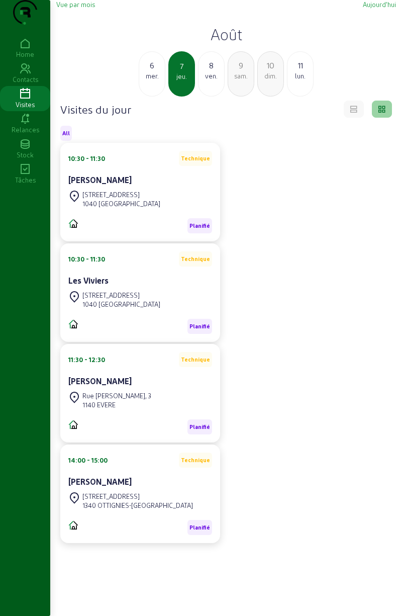 This screenshot has height=616, width=402. What do you see at coordinates (96, 109) in the screenshot?
I see `h4: Visites du jour` at bounding box center [96, 109].